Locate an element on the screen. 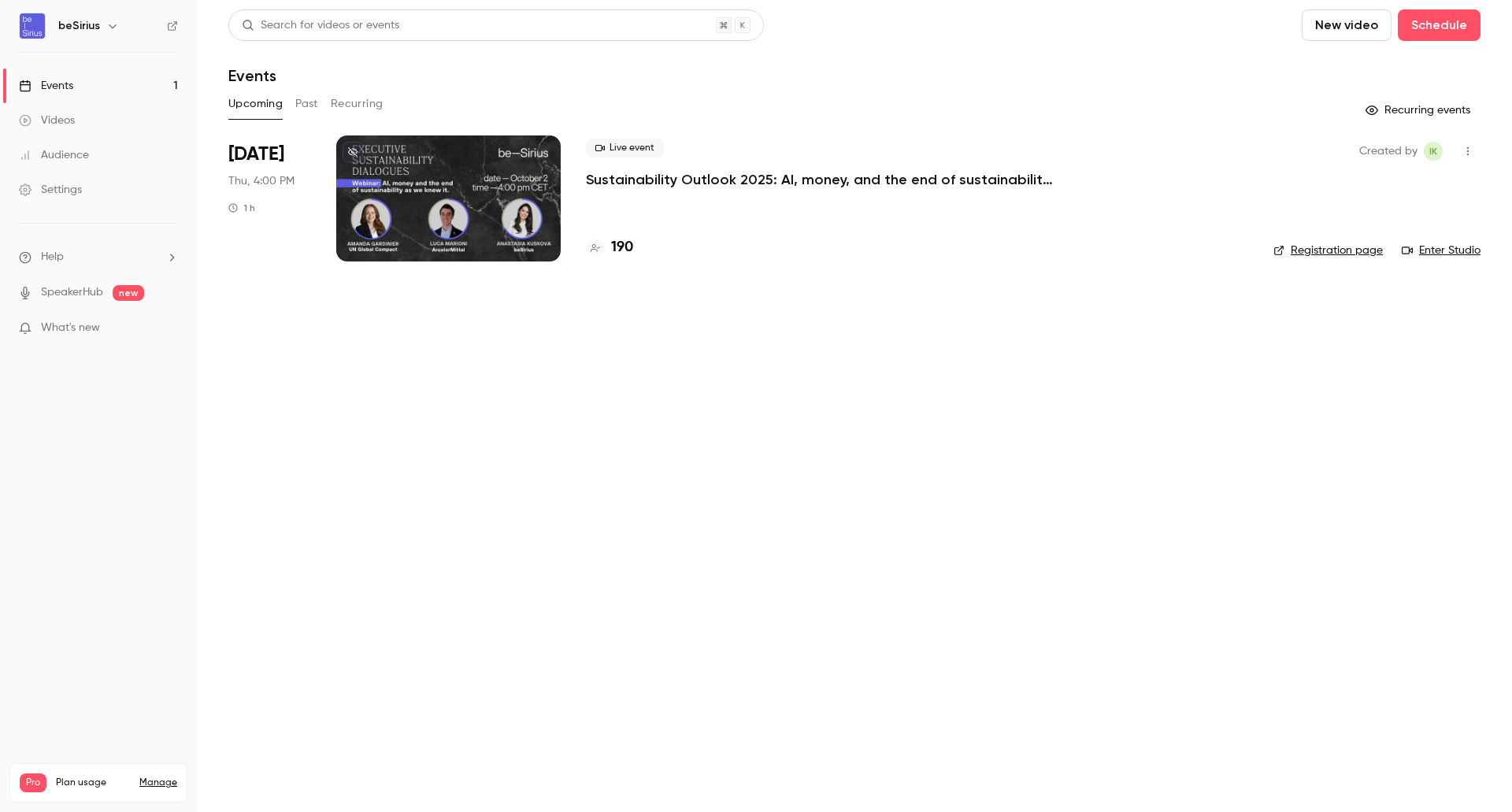 The image size is (1512, 812). button: New video is located at coordinates (1347, 25).